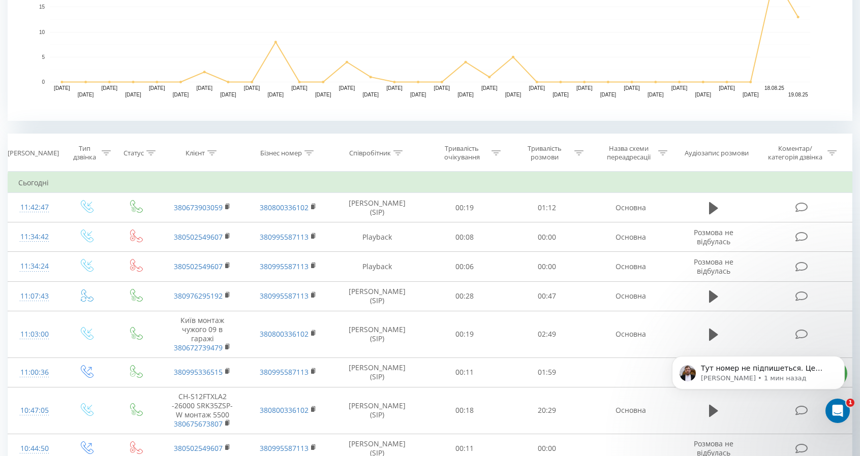 This screenshot has width=860, height=456. Describe the element at coordinates (461, 153) in the screenshot. I see `div: Тривалість очікування` at that location.